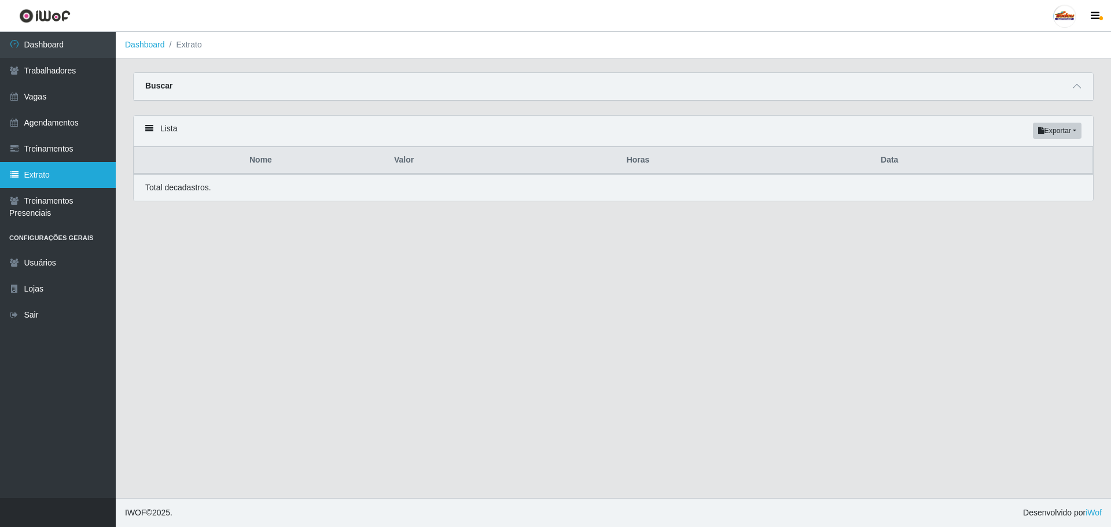  What do you see at coordinates (260, 160) in the screenshot?
I see `th: Nome` at bounding box center [260, 160].